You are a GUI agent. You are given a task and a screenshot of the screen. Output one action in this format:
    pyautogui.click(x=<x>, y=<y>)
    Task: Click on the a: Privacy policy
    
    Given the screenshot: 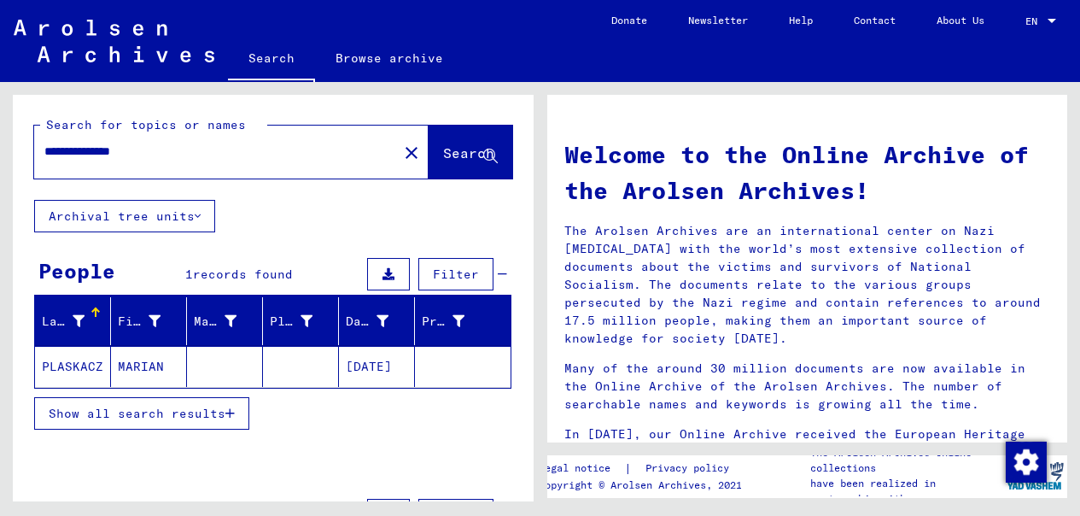 What is the action you would take?
    pyautogui.click(x=691, y=468)
    